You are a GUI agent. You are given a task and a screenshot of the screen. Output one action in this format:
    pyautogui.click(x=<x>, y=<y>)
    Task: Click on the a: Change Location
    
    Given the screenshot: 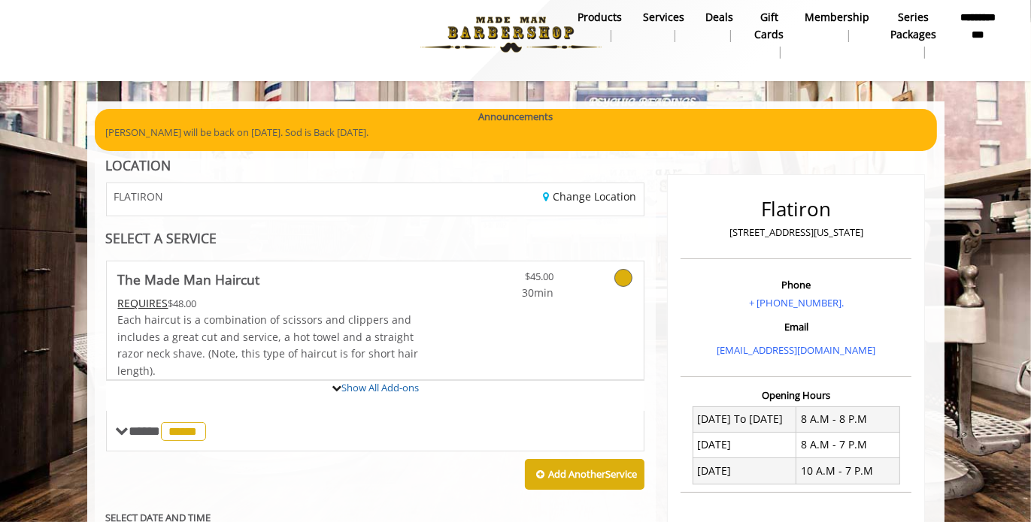 What is the action you would take?
    pyautogui.click(x=589, y=196)
    